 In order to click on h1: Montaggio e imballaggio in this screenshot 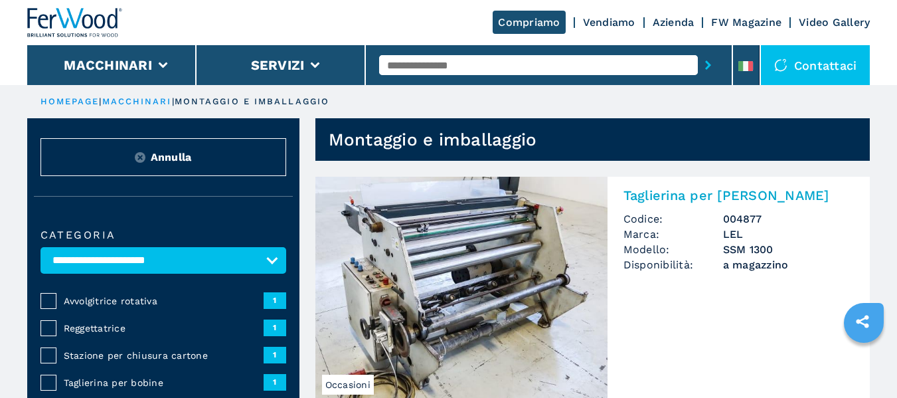, I will do `click(433, 139)`.